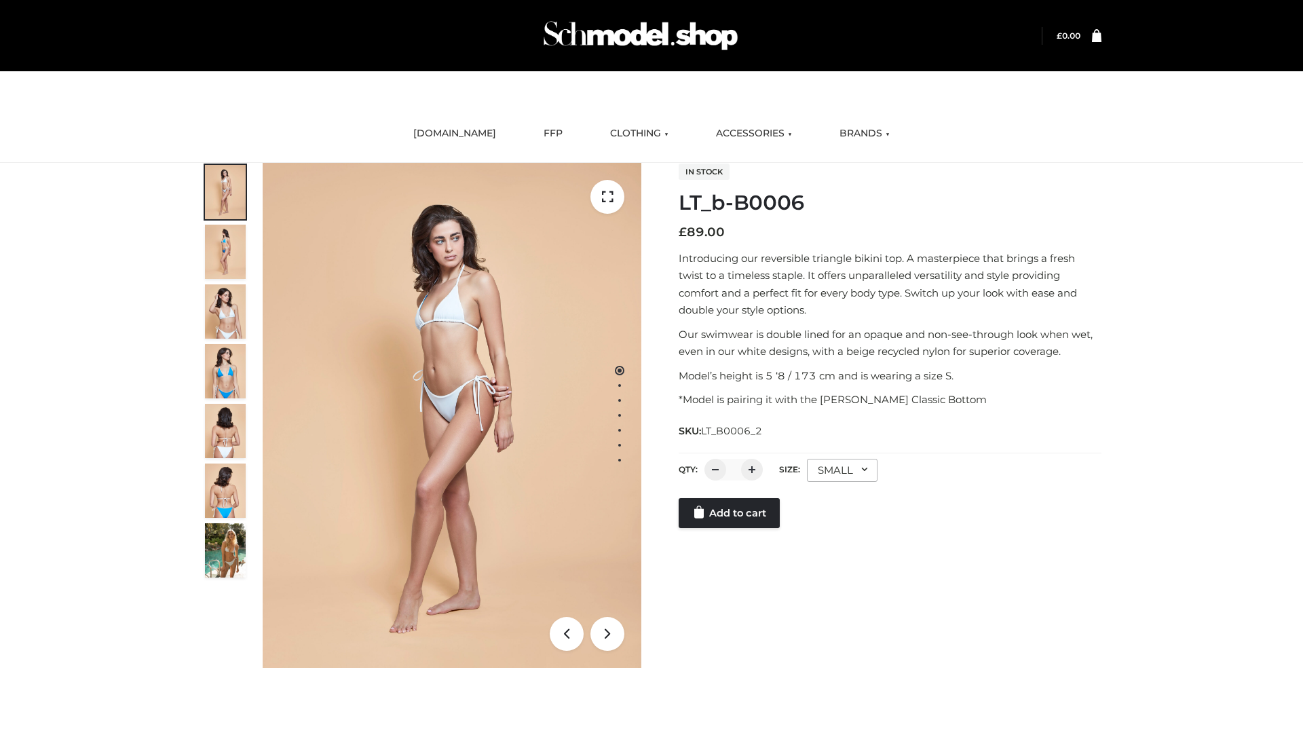 The image size is (1303, 733). What do you see at coordinates (1068, 35) in the screenshot?
I see `bdi: 0.00` at bounding box center [1068, 35].